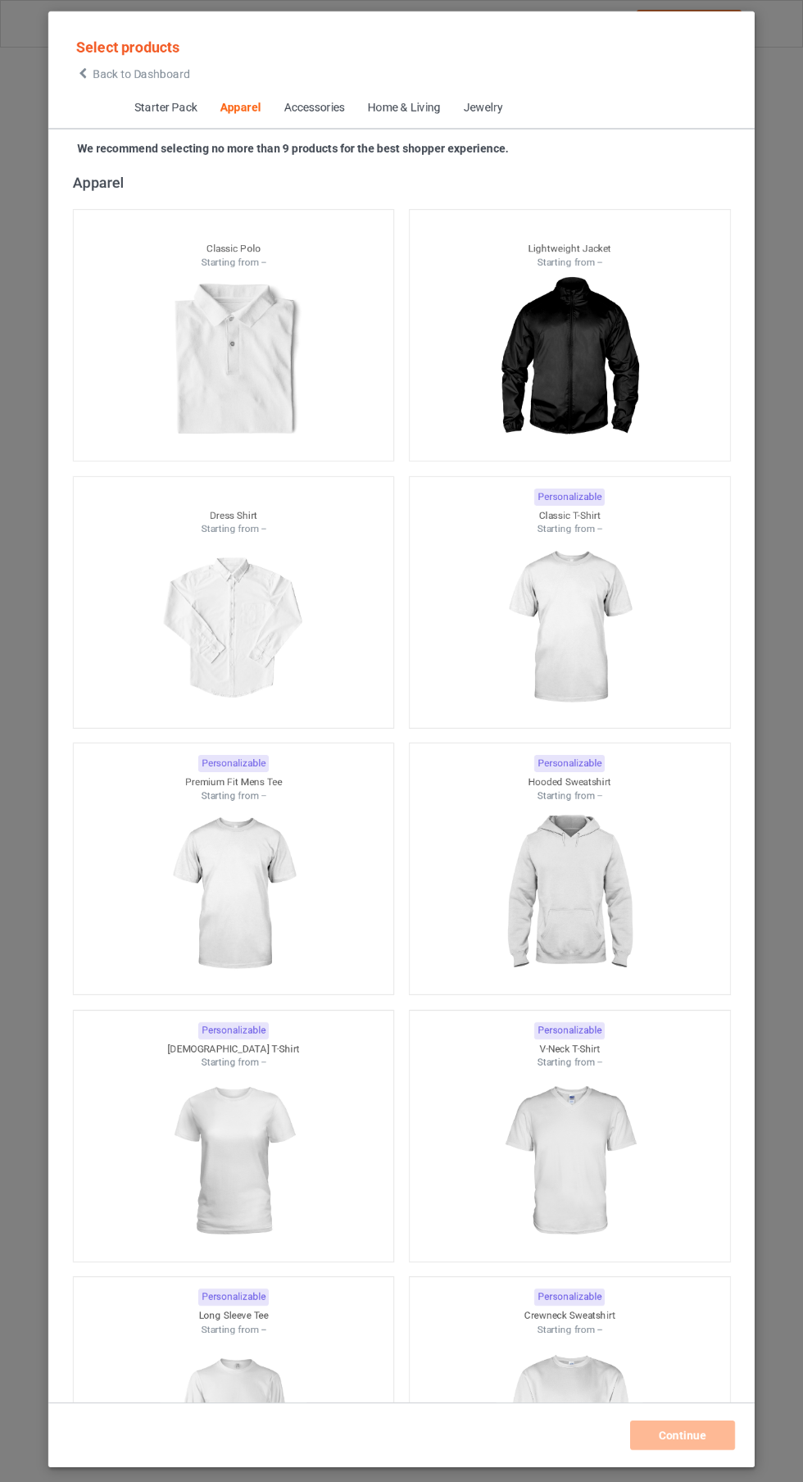 This screenshot has height=1482, width=803. I want to click on div: V-Neck T-Shirt, so click(570, 1049).